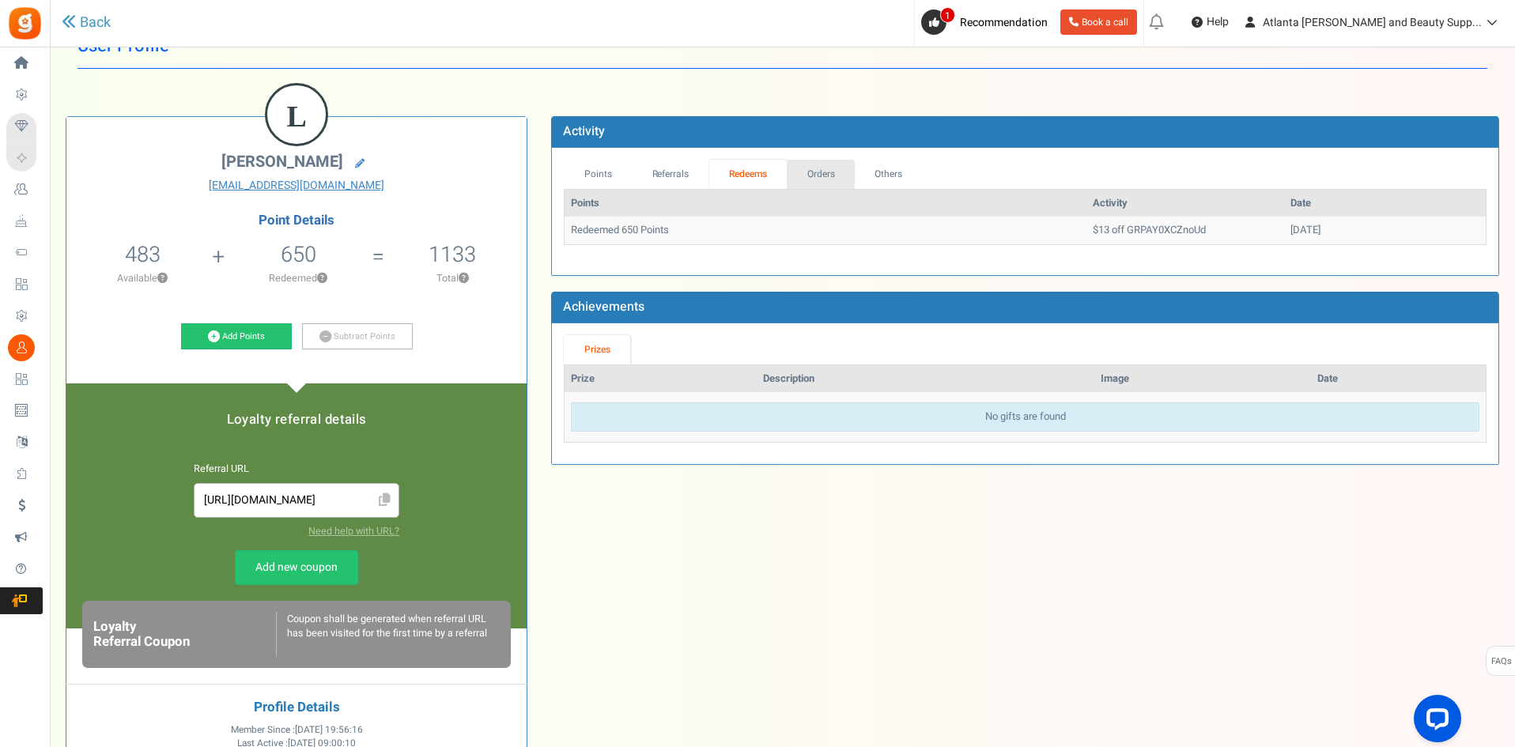 The height and width of the screenshot is (747, 1515). What do you see at coordinates (603, 307) in the screenshot?
I see `b: Achievements` at bounding box center [603, 307].